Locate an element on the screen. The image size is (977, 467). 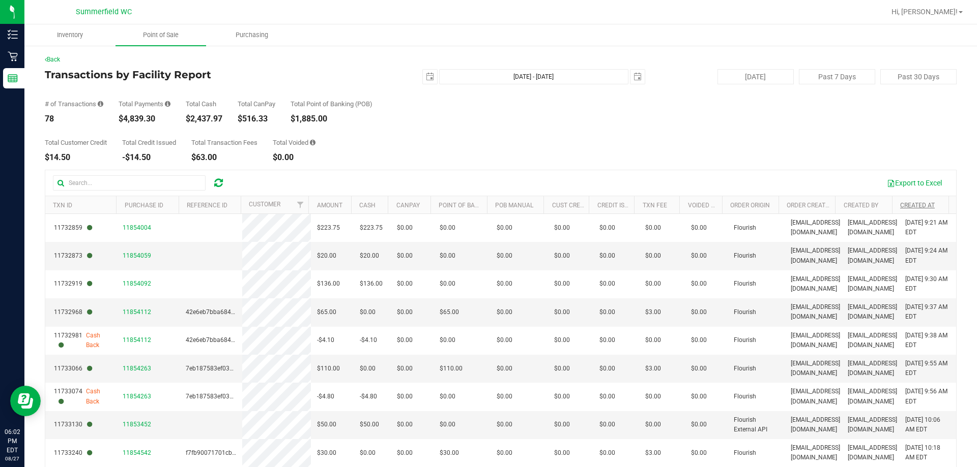
span: $3.00 is located at coordinates (653, 453).